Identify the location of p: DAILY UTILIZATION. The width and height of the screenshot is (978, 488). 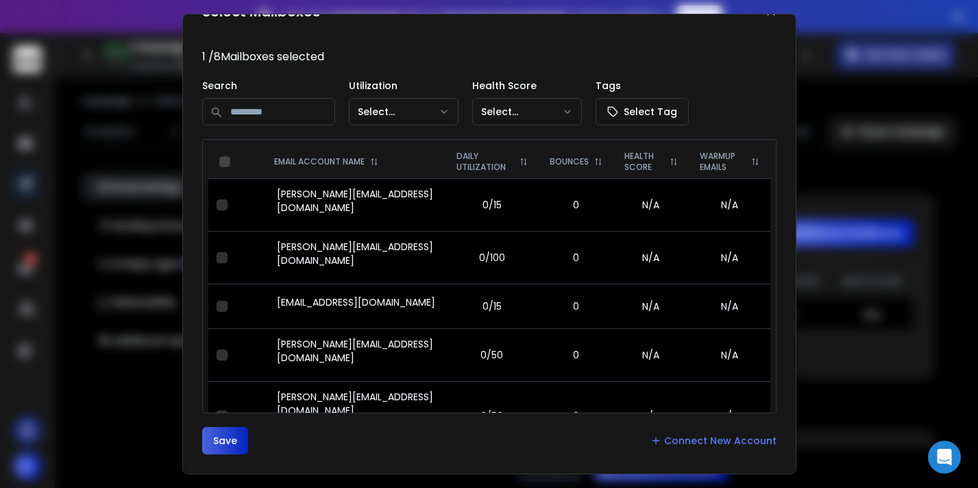
(485, 162).